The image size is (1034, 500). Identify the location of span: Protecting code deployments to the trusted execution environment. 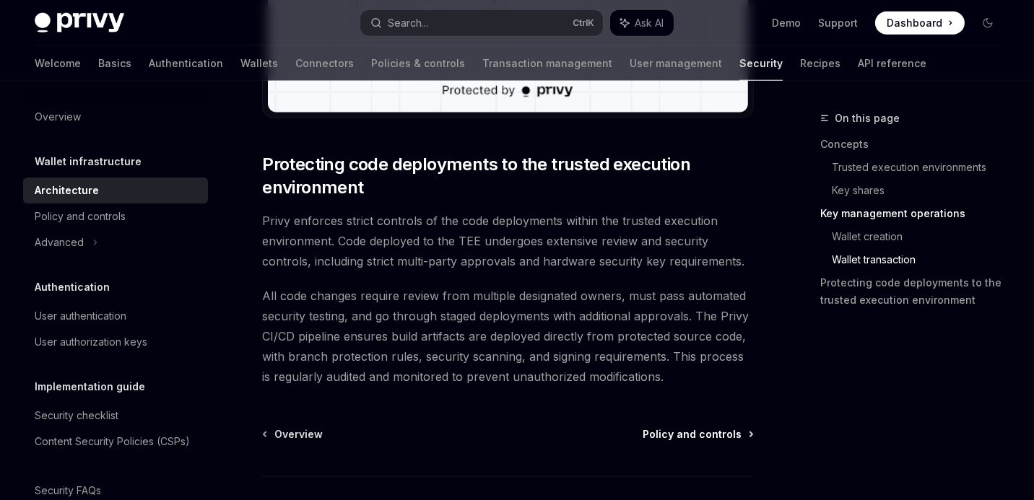
(508, 176).